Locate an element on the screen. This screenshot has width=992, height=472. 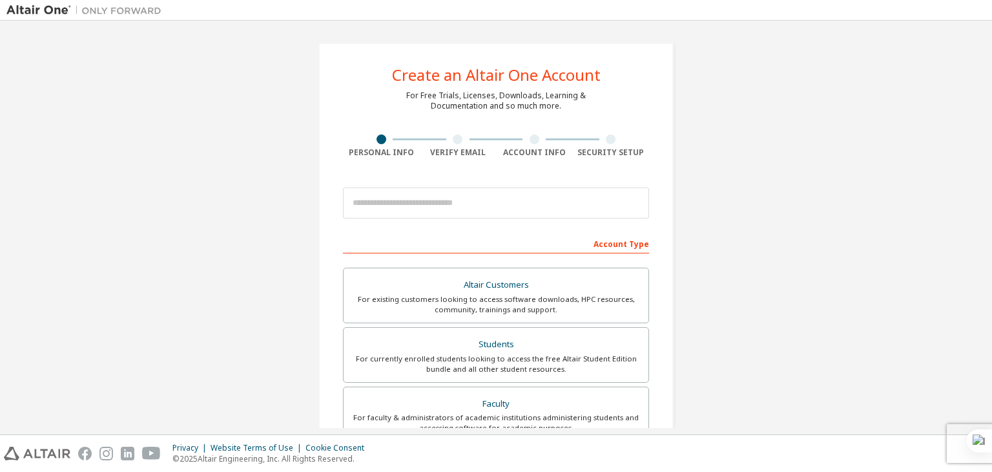
p: © 2025 Altair Engineering, Inc. All Rights Reserved. is located at coordinates (272, 458).